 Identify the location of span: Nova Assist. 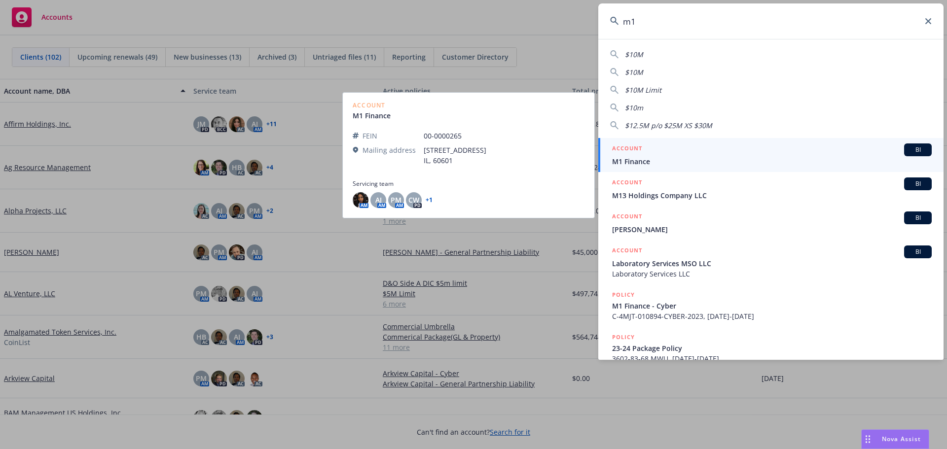
(901, 439).